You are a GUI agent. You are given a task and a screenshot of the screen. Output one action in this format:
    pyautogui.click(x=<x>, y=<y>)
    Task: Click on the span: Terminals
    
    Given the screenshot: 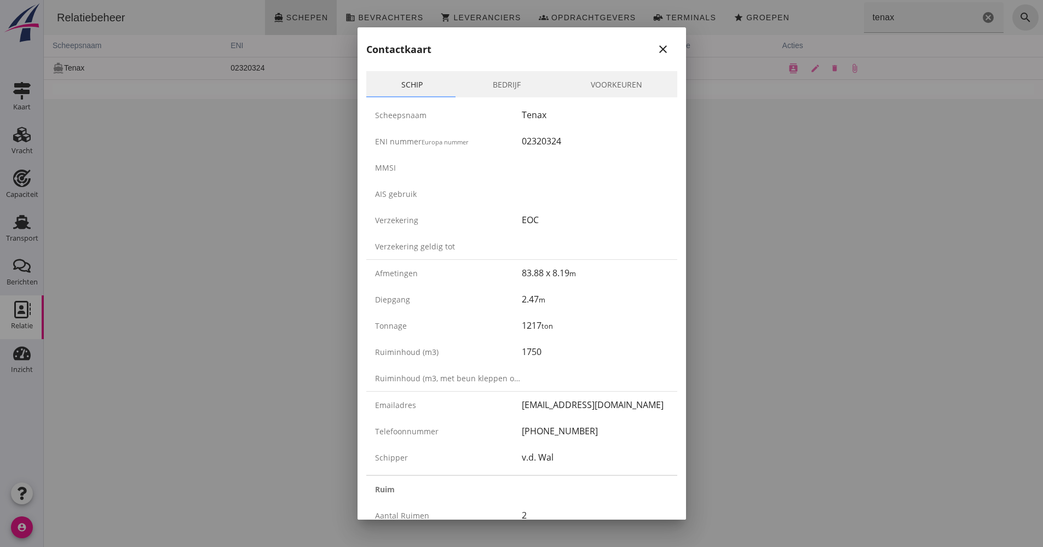 What is the action you would take?
    pyautogui.click(x=646, y=18)
    